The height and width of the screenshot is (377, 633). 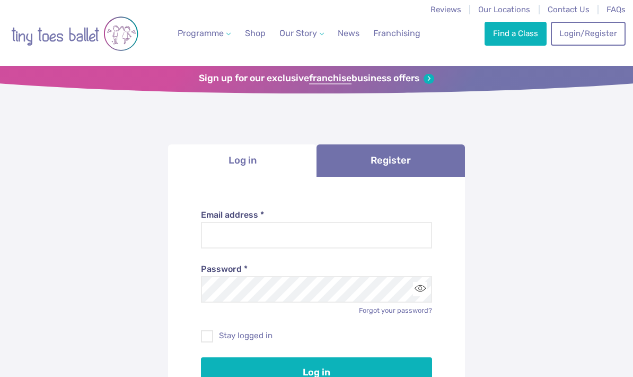 What do you see at coordinates (396, 310) in the screenshot?
I see `a: Forgot your password?` at bounding box center [396, 310].